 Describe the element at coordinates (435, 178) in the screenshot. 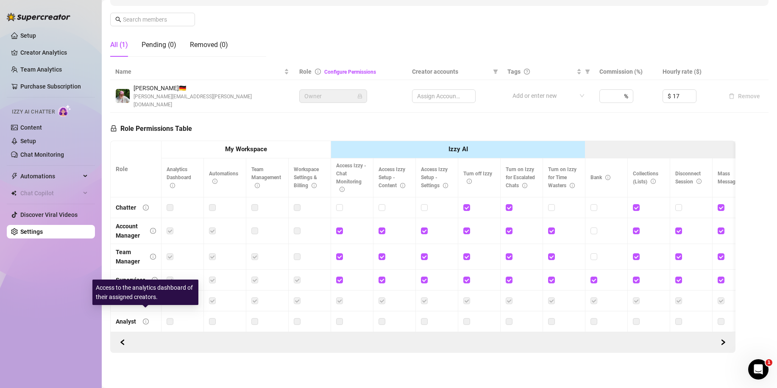

I see `span: Access Izzy Setup - Settings` at that location.